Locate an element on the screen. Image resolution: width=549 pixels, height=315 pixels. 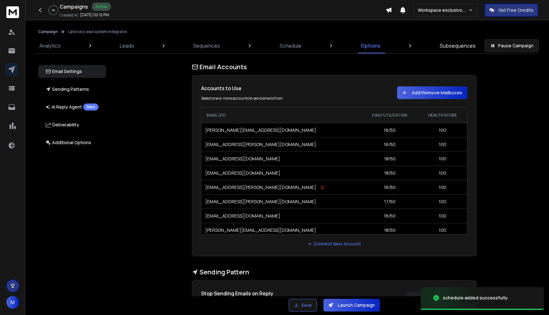
button: Pause Campaign is located at coordinates (511, 46).